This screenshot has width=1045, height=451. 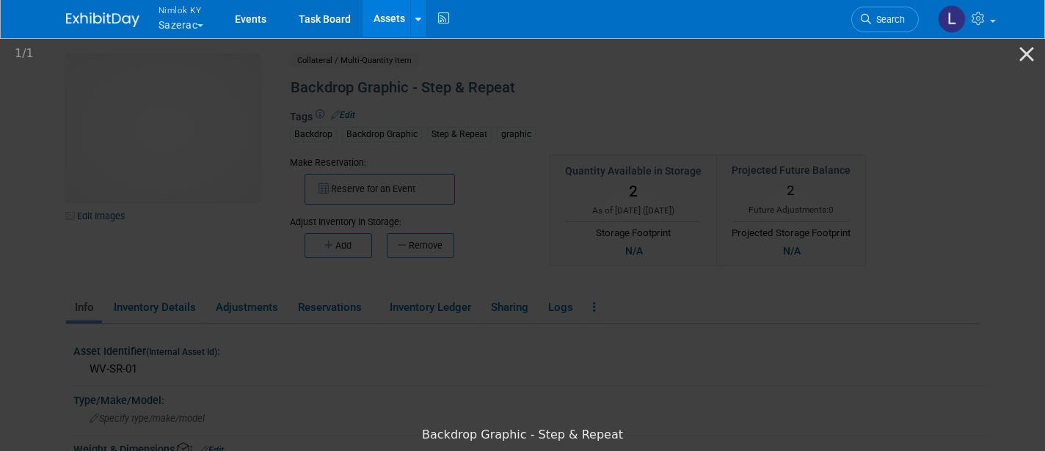 What do you see at coordinates (1027, 54) in the screenshot?
I see `button: Close gallery` at bounding box center [1027, 54].